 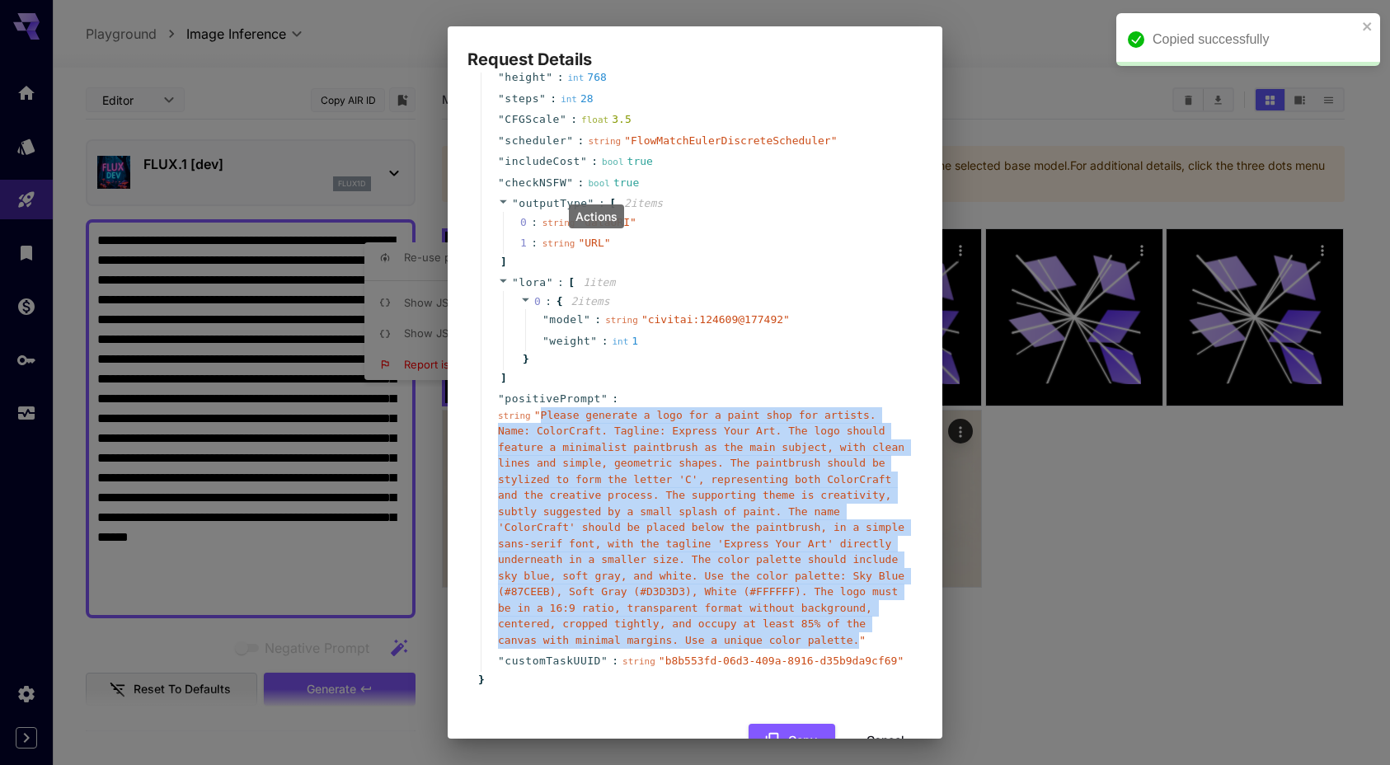 What do you see at coordinates (594, 242) in the screenshot?
I see `span: " URL "` at bounding box center [594, 242].